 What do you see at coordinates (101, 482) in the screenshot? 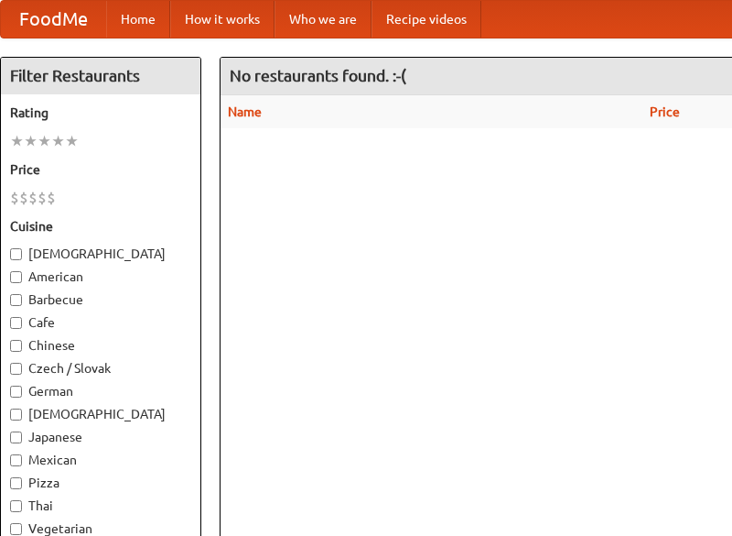
I see `label: Pizza` at bounding box center [101, 482].